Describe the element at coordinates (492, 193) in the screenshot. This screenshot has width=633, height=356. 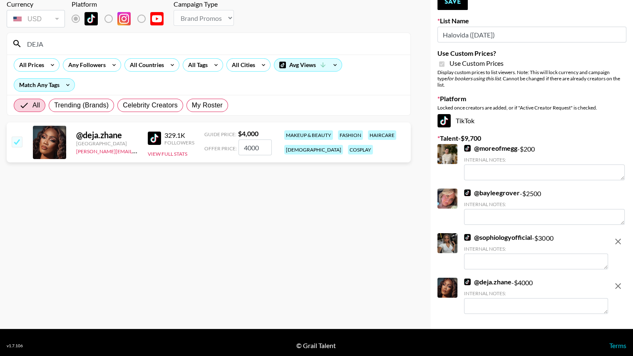
I see `a: @bayleegrover` at that location.